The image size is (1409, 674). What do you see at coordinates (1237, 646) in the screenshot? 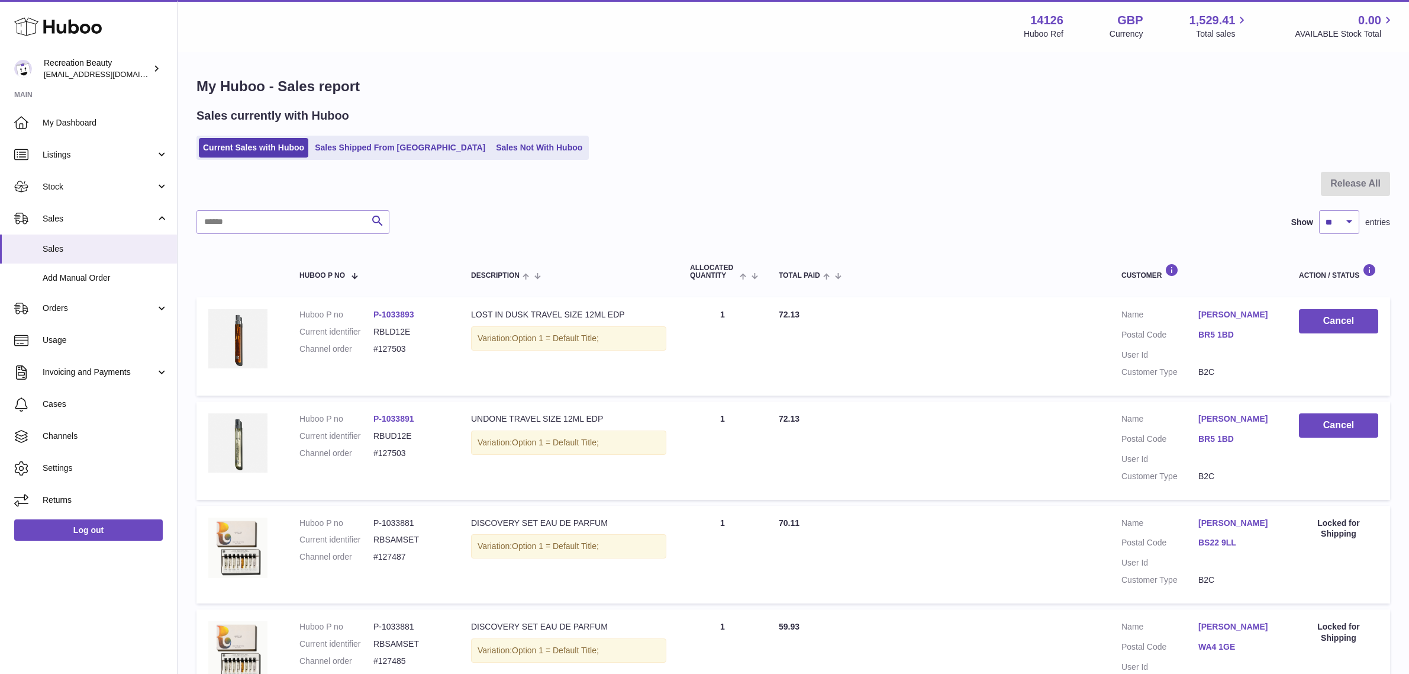
I see `a: WA4 1GE` at bounding box center [1237, 646].